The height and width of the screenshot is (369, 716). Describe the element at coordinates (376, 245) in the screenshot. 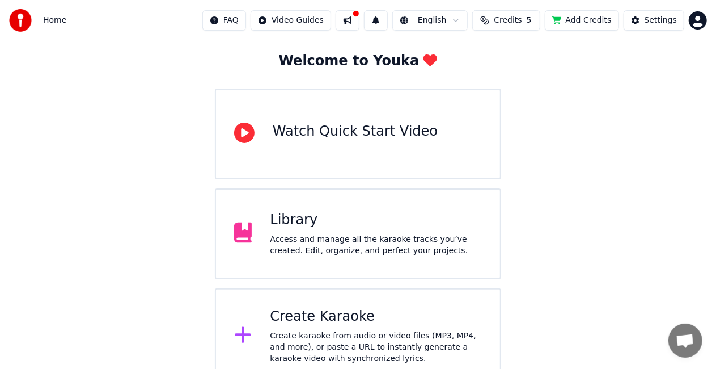

I see `div: Access and manage all the karaoke tracks you’ve created. Edit, organize, and perfect your projects.` at that location.